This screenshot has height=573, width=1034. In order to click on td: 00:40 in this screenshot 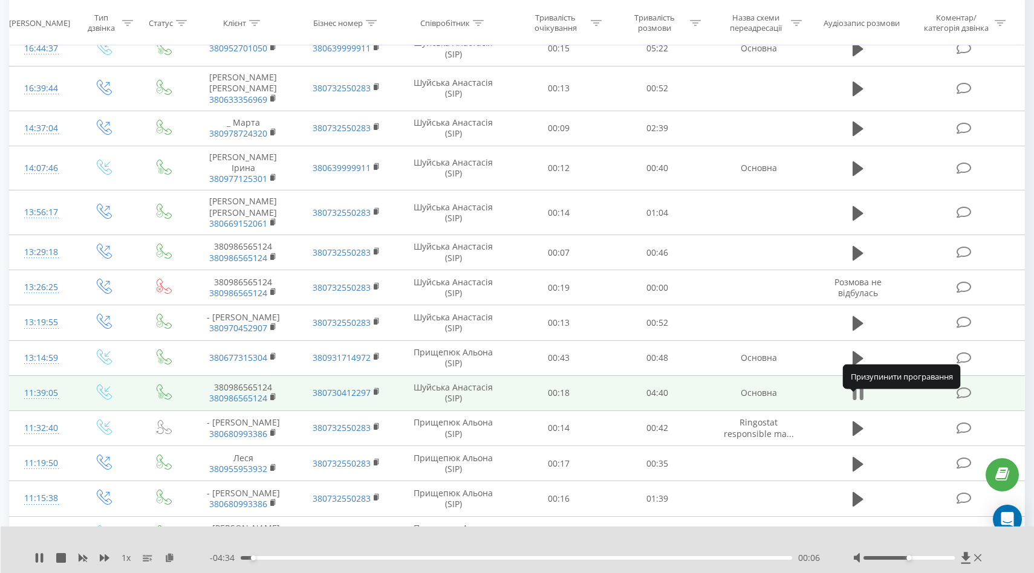, I will do `click(658, 168)`.